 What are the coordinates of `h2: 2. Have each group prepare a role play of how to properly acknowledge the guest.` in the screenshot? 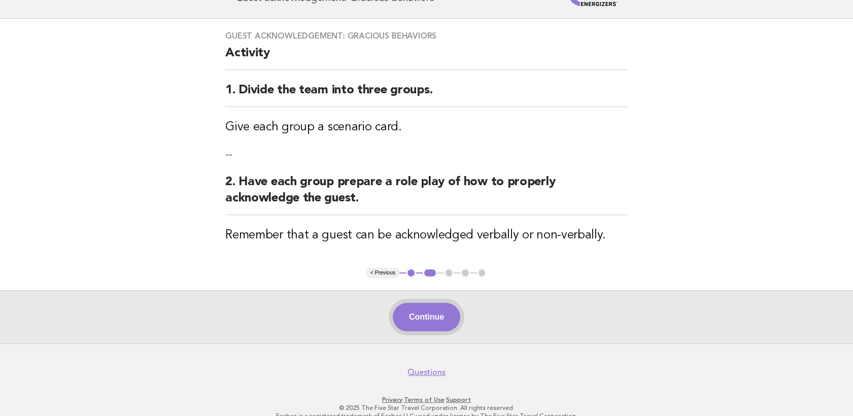 It's located at (426, 194).